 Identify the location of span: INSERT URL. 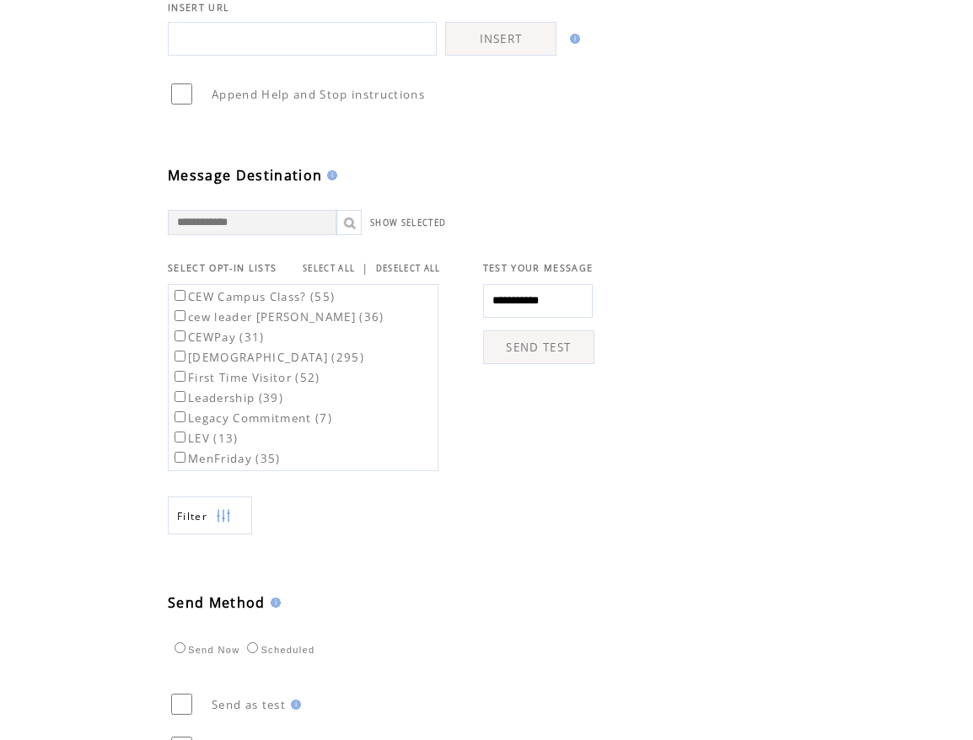
(198, 8).